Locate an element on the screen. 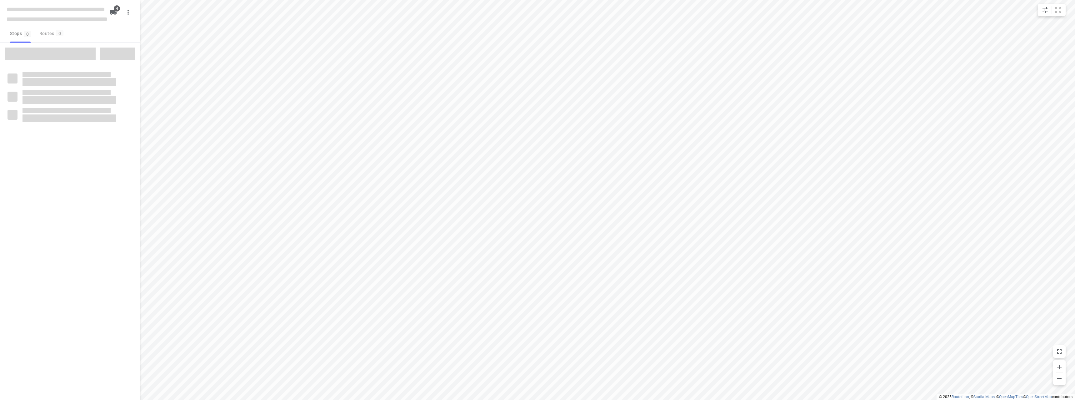 This screenshot has height=400, width=1075. a: Stadia Maps is located at coordinates (984, 397).